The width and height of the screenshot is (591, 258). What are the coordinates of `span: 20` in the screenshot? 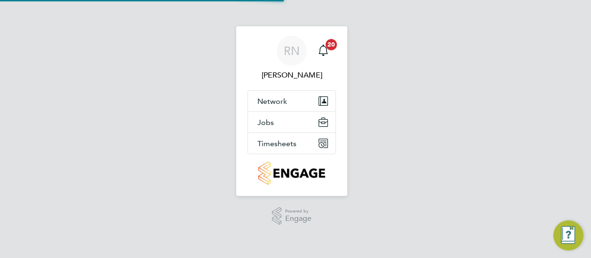 It's located at (331, 45).